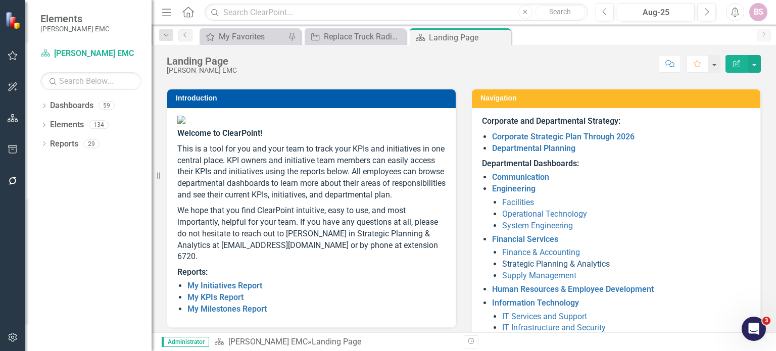  What do you see at coordinates (656, 12) in the screenshot?
I see `button: Aug-25` at bounding box center [656, 12].